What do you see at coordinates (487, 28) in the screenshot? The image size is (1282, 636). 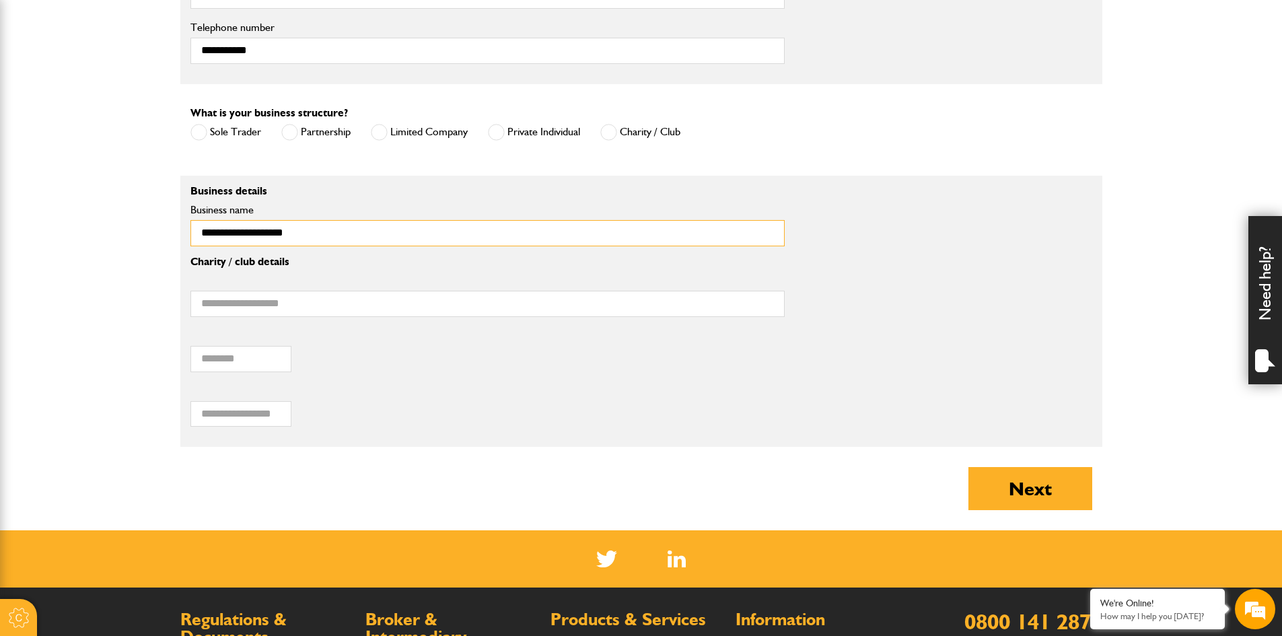 I see `label: Telephone number` at bounding box center [487, 28].